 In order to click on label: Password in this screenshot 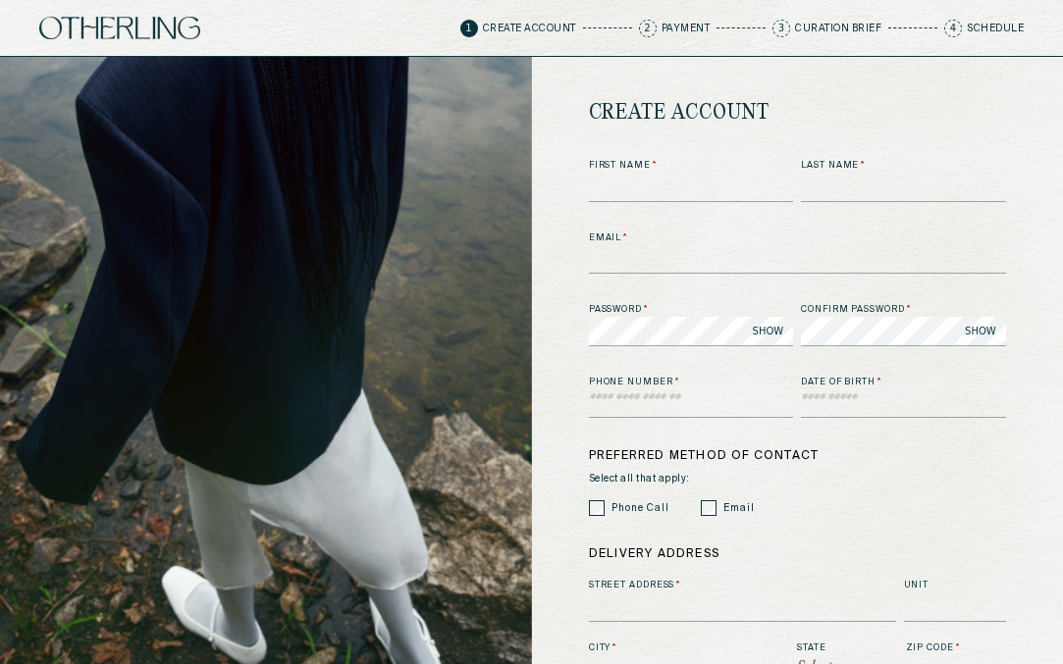, I will do `click(691, 310)`.